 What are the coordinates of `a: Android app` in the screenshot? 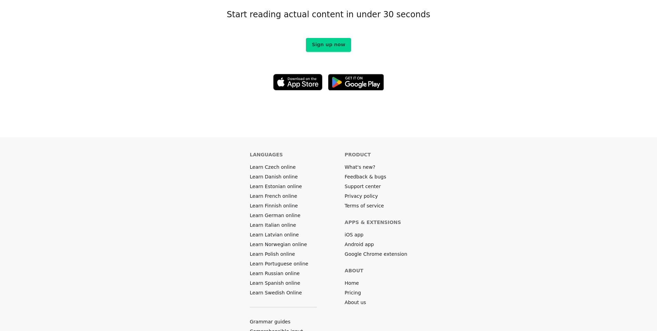 It's located at (359, 244).